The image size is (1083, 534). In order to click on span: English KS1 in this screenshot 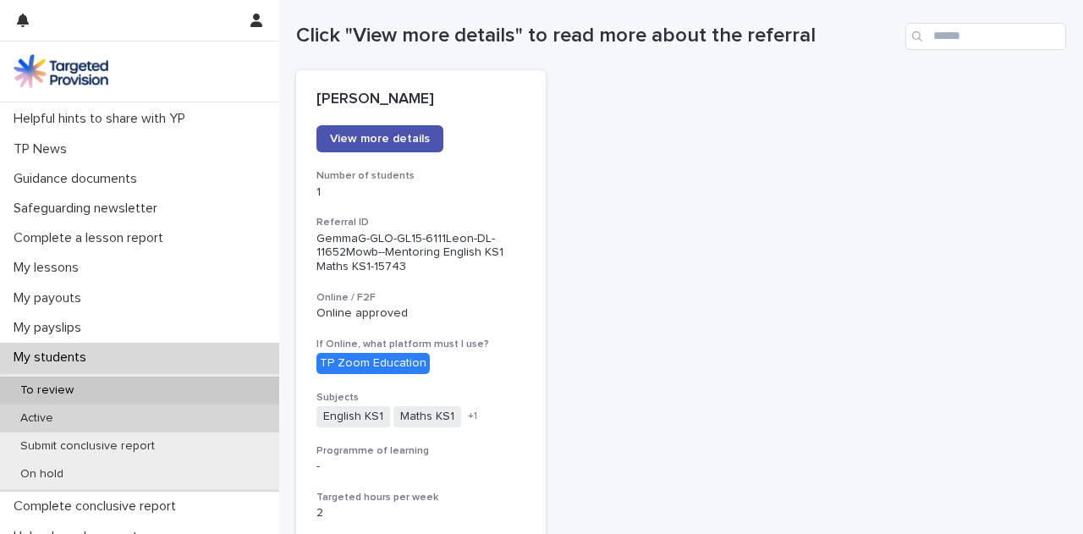, I will do `click(353, 416)`.